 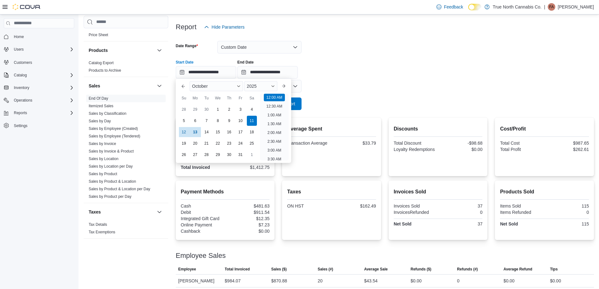 I want to click on a: Tax Exemptions, so click(x=102, y=232).